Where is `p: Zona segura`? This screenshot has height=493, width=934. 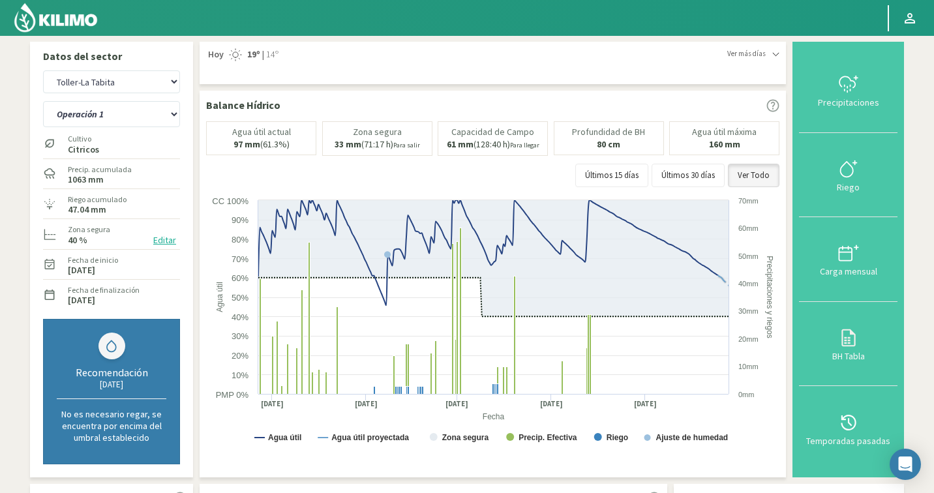 p: Zona segura is located at coordinates (377, 132).